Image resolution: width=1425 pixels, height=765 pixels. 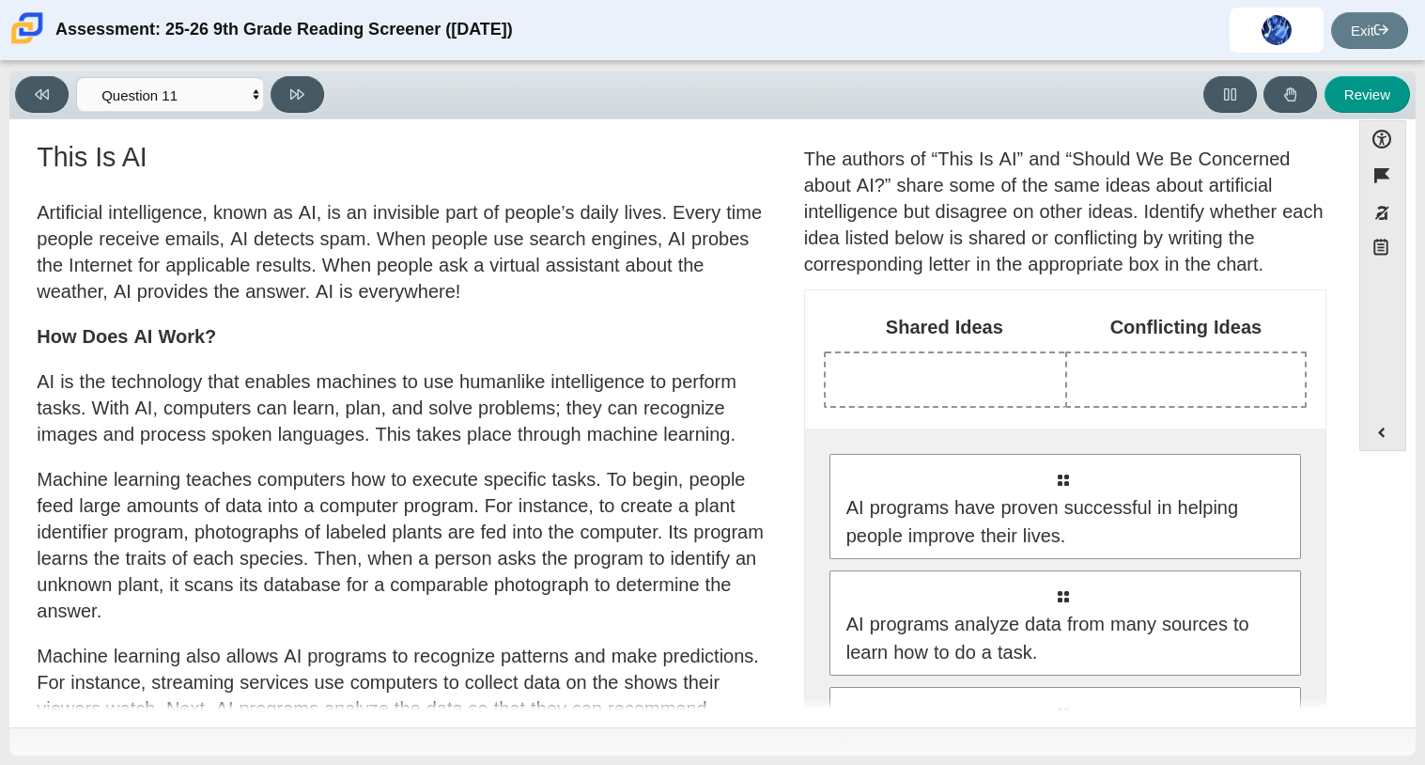 What do you see at coordinates (1067, 521) in the screenshot?
I see `span: AI programs have proven successful in helping people improve their lives.` at bounding box center [1067, 521].